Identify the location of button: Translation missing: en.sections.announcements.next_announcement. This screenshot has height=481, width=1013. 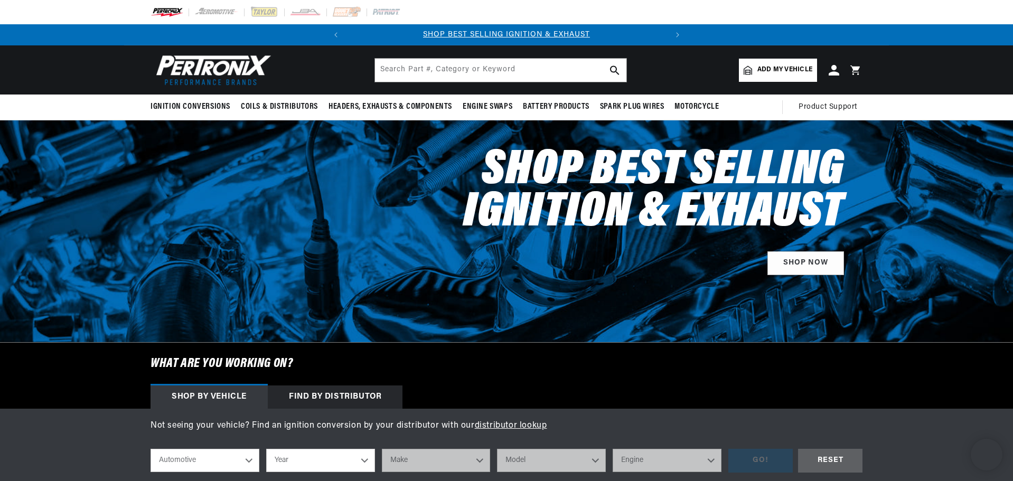
(678, 35).